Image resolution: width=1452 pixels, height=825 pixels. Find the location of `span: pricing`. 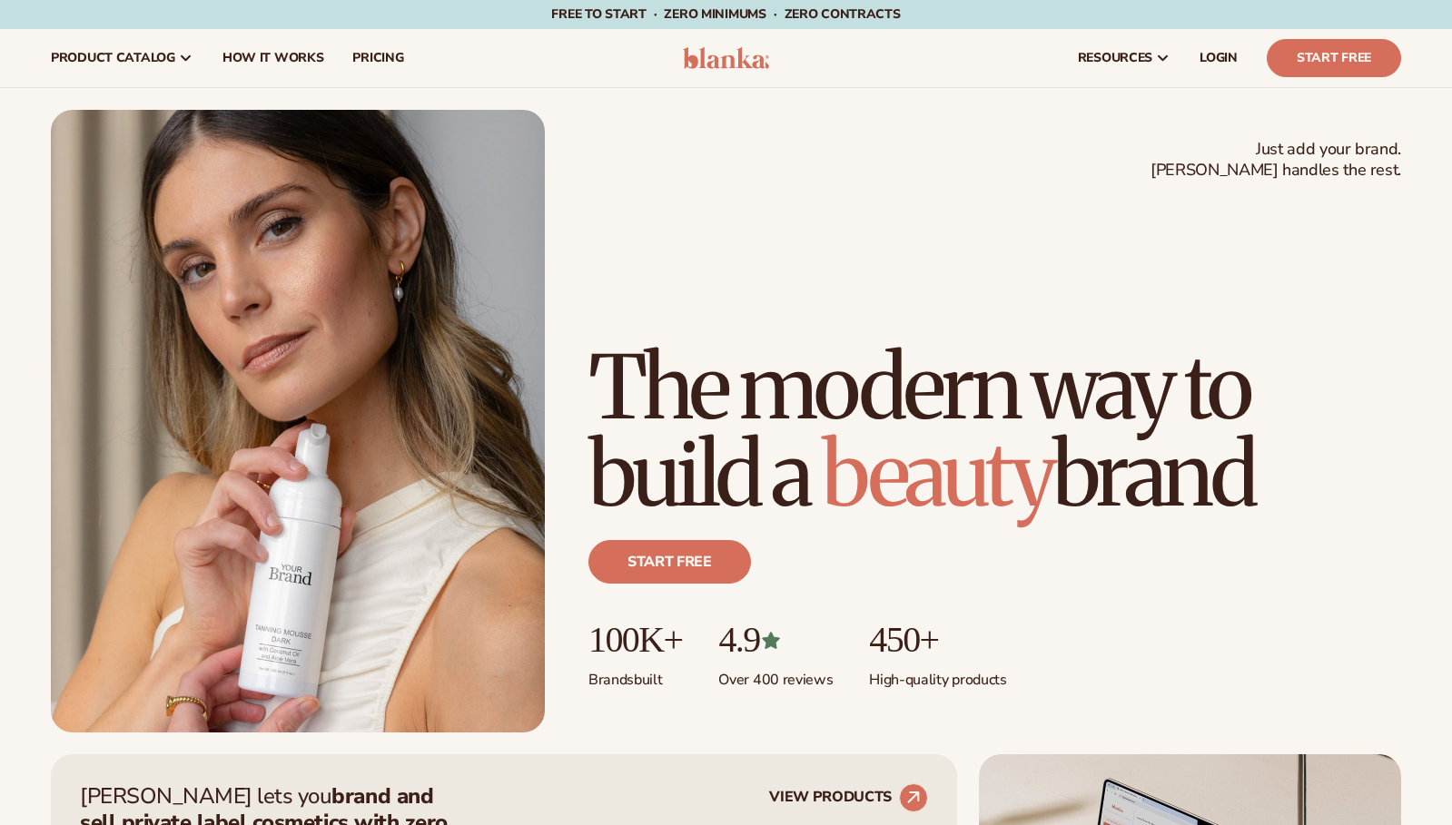

span: pricing is located at coordinates (378, 58).